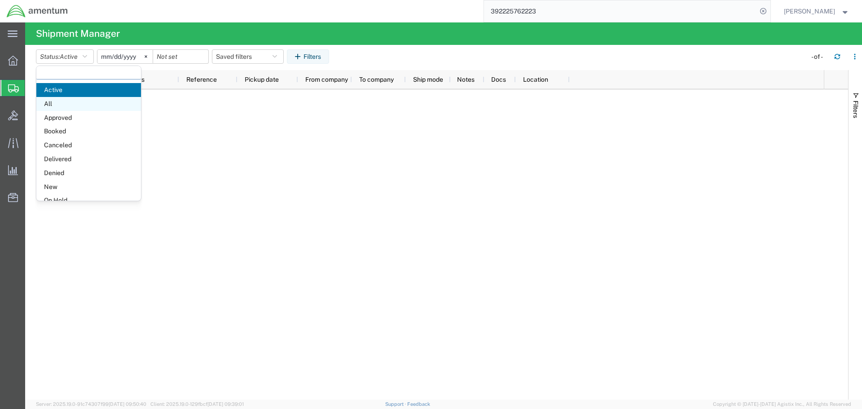 The image size is (862, 409). Describe the element at coordinates (248, 57) in the screenshot. I see `button: Saved filters` at that location.